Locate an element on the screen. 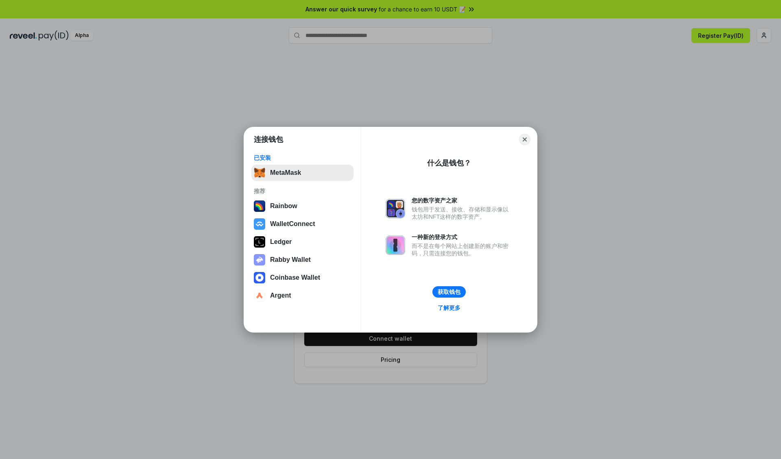 Image resolution: width=781 pixels, height=459 pixels. div: Rainbow is located at coordinates (283, 206).